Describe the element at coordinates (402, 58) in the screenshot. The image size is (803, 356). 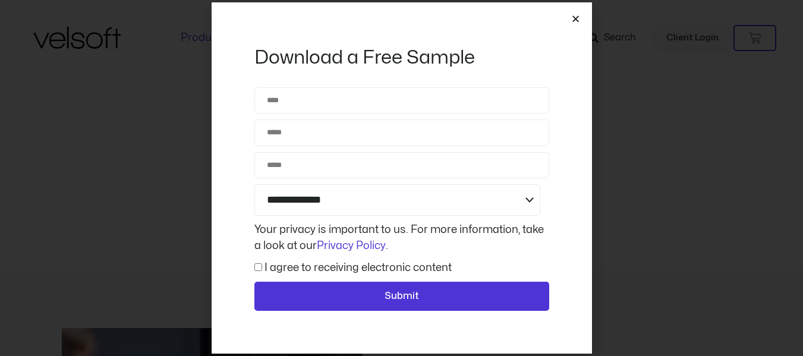
I see `h2: Download a Free Sample` at that location.